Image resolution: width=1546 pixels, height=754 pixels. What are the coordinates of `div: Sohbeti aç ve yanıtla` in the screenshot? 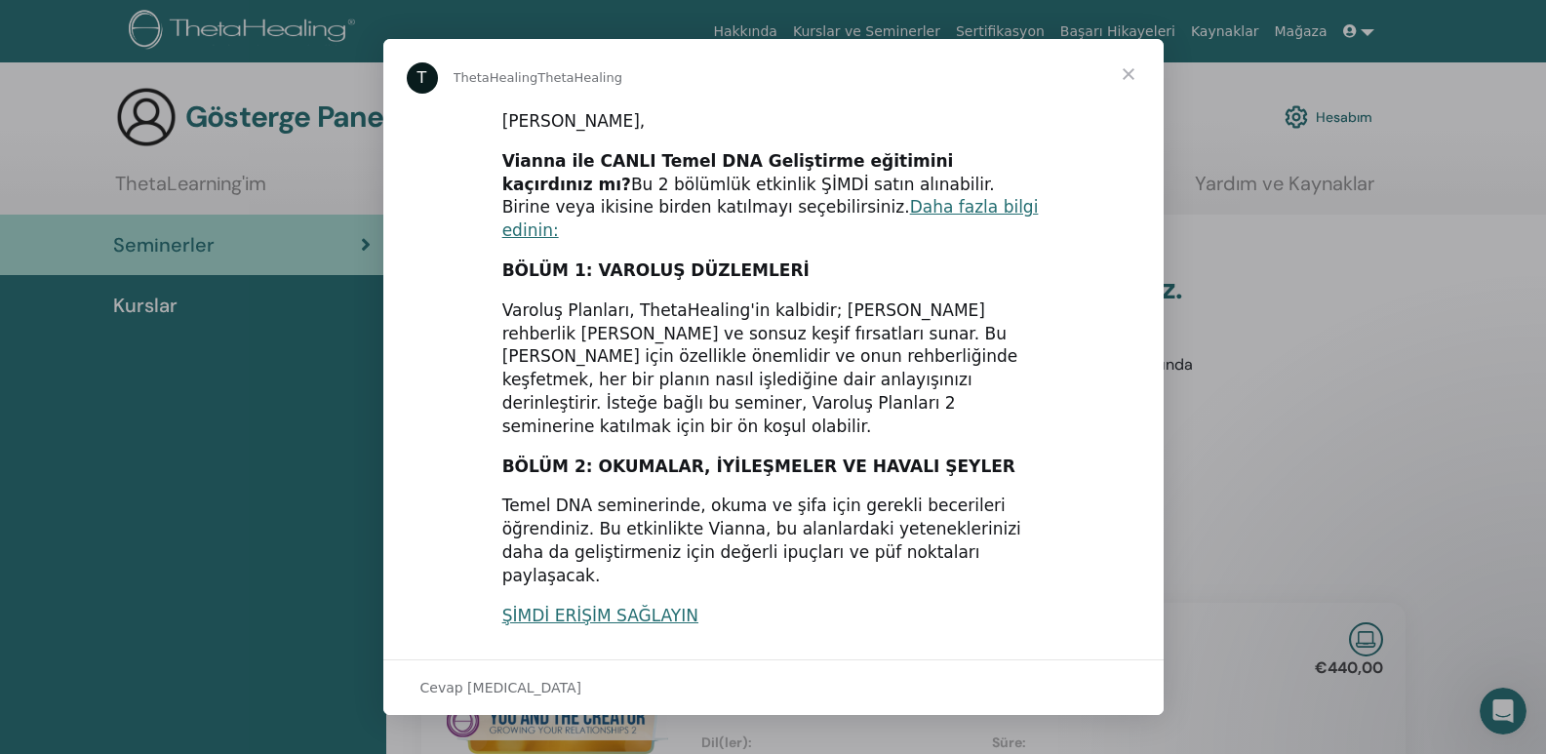 It's located at (773, 687).